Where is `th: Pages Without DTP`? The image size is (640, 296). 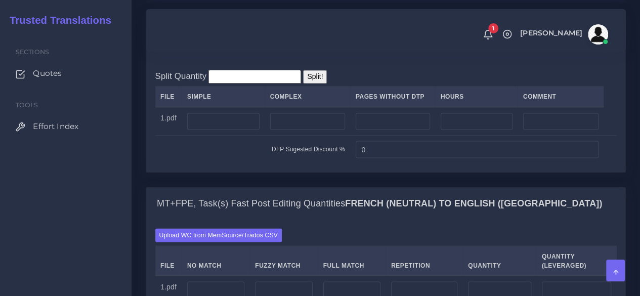 th: Pages Without DTP is located at coordinates (393, 97).